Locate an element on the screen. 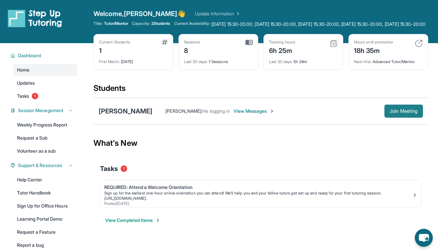 The height and width of the screenshot is (252, 438). span: View Messages is located at coordinates (254, 111).